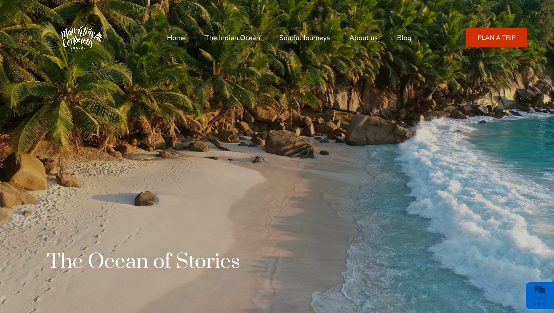 This screenshot has width=554, height=313. What do you see at coordinates (75, 174) in the screenshot?
I see `textarea: Type your message and click 'Submit'` at bounding box center [75, 174].